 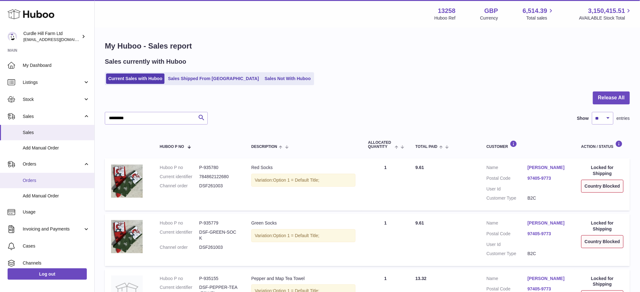 What do you see at coordinates (605, 18) in the screenshot?
I see `span: AVAILABLE Stock Total` at bounding box center [605, 18].